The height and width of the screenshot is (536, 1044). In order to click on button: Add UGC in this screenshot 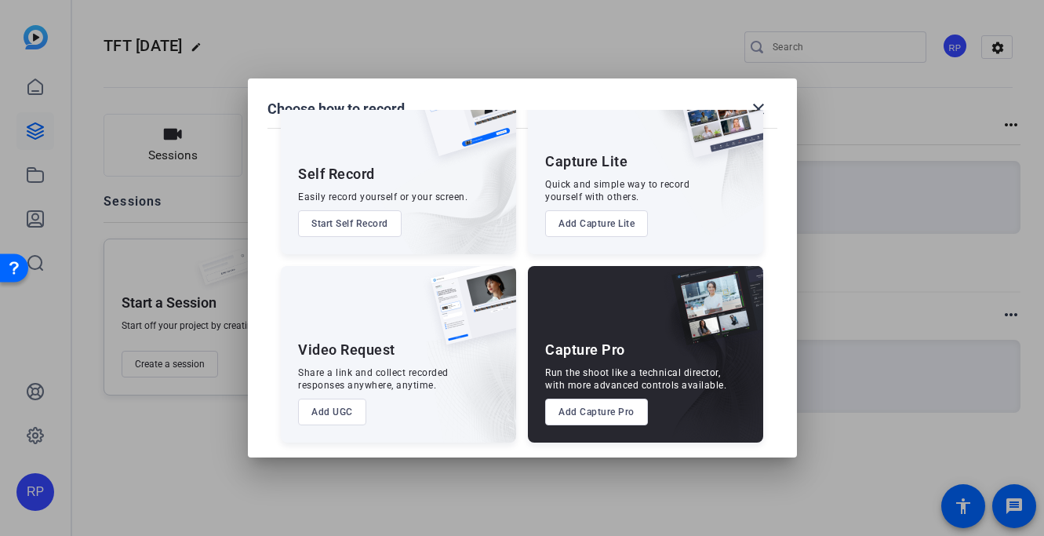, I will do `click(332, 412)`.